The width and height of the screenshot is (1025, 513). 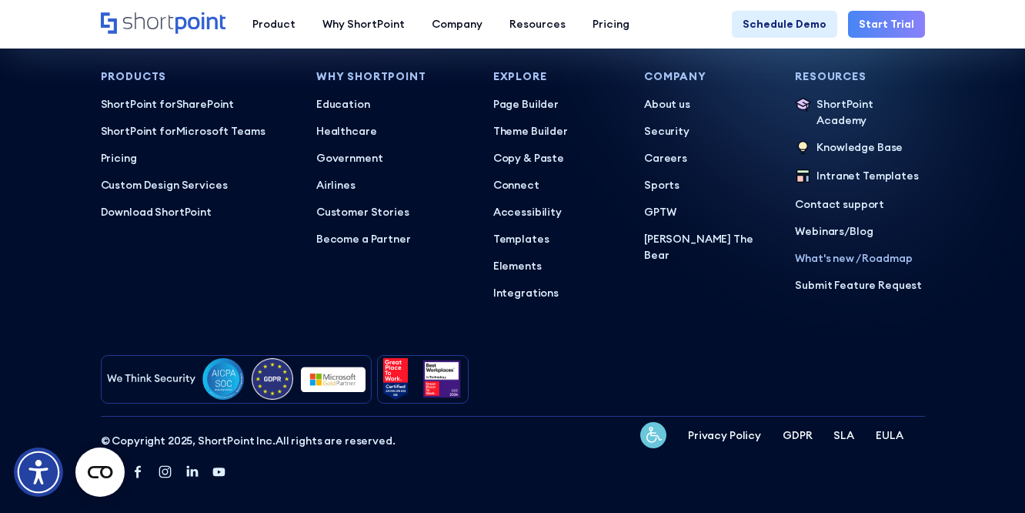 I want to click on div: Company, so click(x=457, y=24).